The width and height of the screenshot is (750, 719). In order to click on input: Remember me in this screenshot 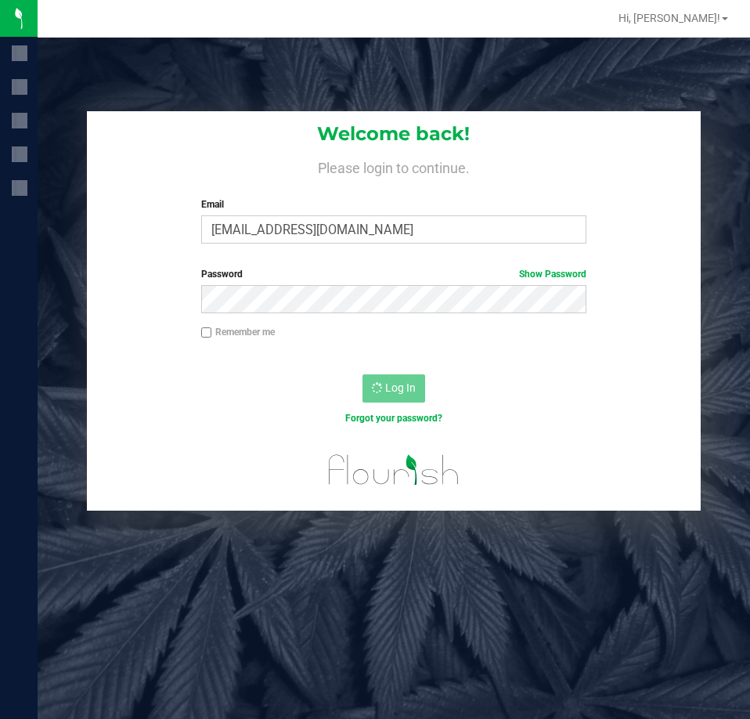, I will do `click(207, 333)`.